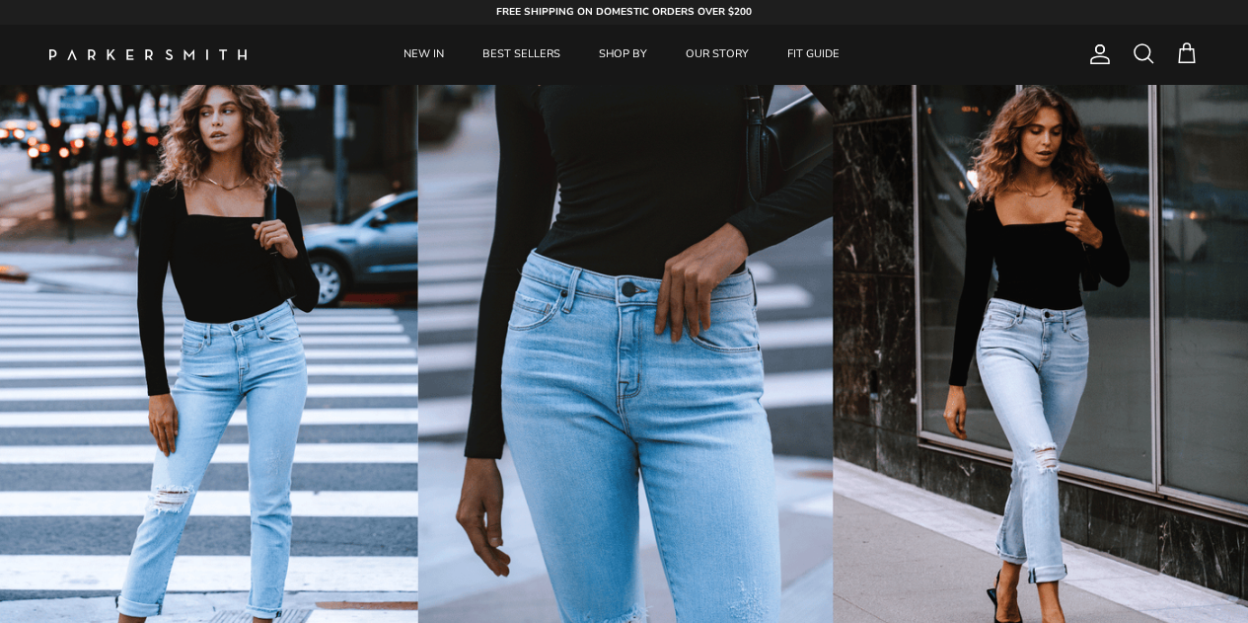 This screenshot has width=1248, height=623. Describe the element at coordinates (623, 54) in the screenshot. I see `a: SHOP BY` at that location.